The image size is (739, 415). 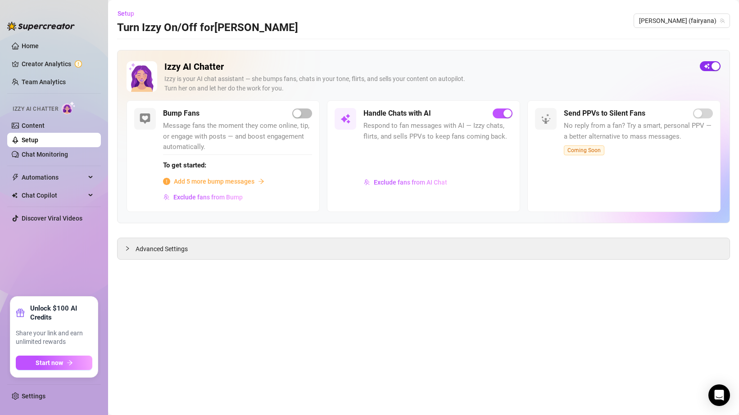 What do you see at coordinates (15, 177) in the screenshot?
I see `span: thunderbolt` at bounding box center [15, 177].